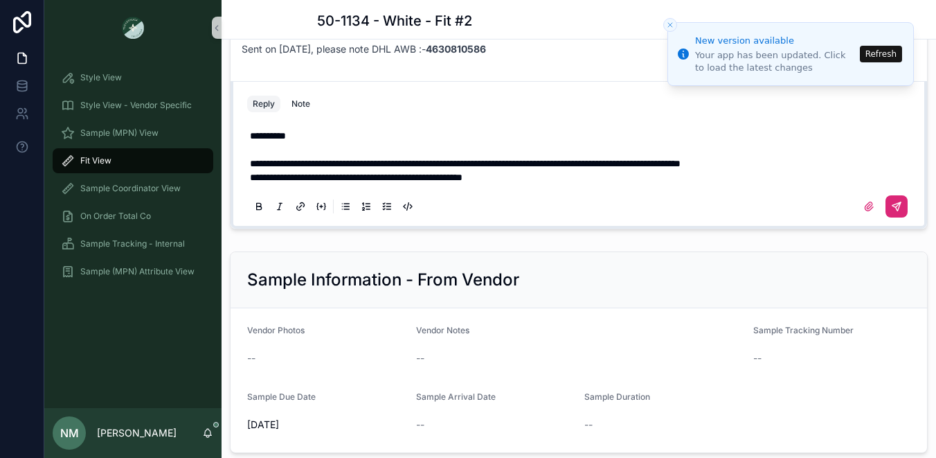 Image resolution: width=936 pixels, height=458 pixels. Describe the element at coordinates (133, 272) in the screenshot. I see `a: Sample (MPN) Attribute View` at that location.